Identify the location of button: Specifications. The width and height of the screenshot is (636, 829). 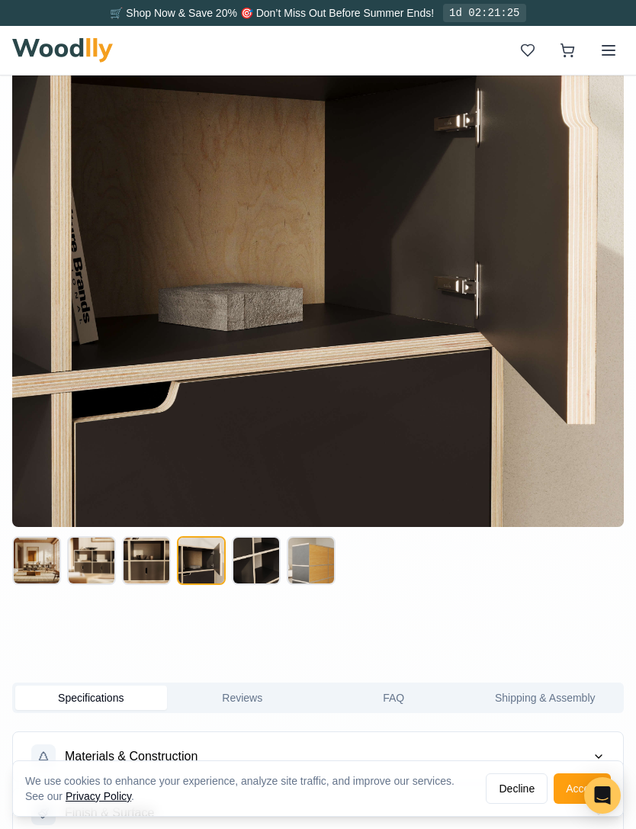
(91, 698).